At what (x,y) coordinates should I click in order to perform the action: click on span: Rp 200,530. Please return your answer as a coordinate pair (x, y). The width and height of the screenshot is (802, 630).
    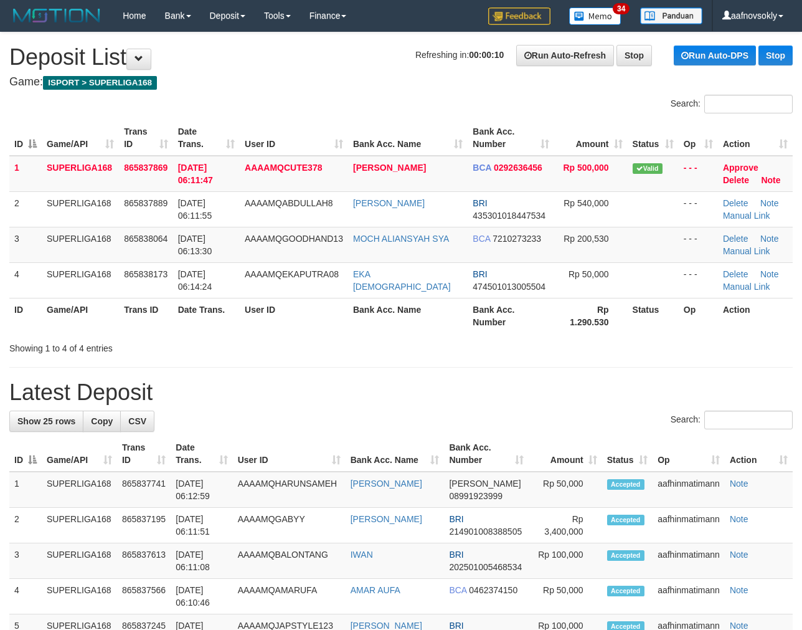
    Looking at the image, I should click on (586, 239).